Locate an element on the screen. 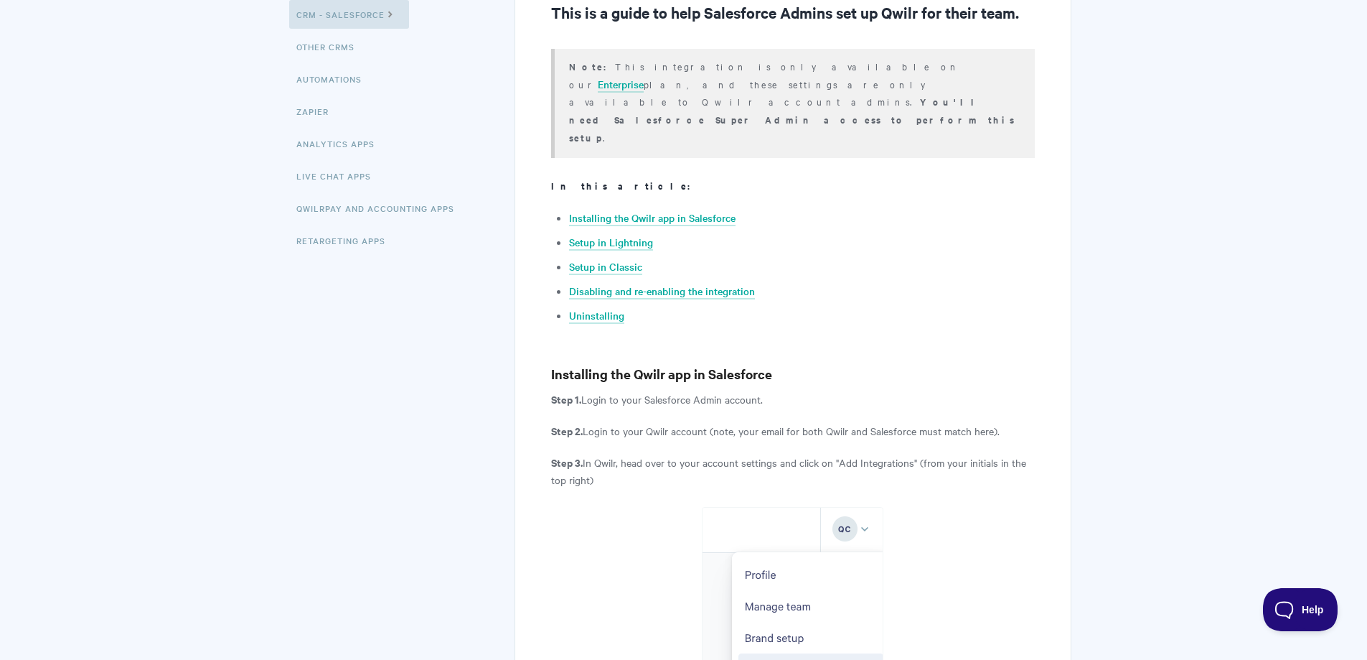 The image size is (1367, 660). a: Disabling and re-enabling the integration is located at coordinates (662, 291).